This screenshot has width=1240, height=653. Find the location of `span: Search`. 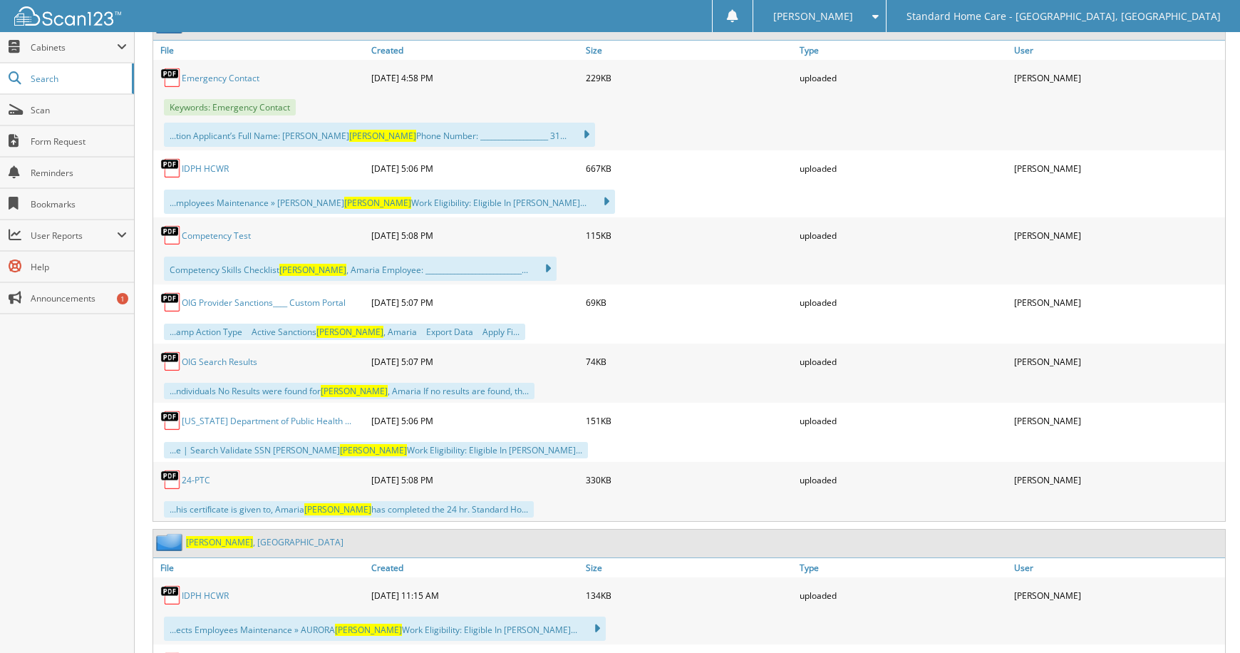

span: Search is located at coordinates (78, 78).